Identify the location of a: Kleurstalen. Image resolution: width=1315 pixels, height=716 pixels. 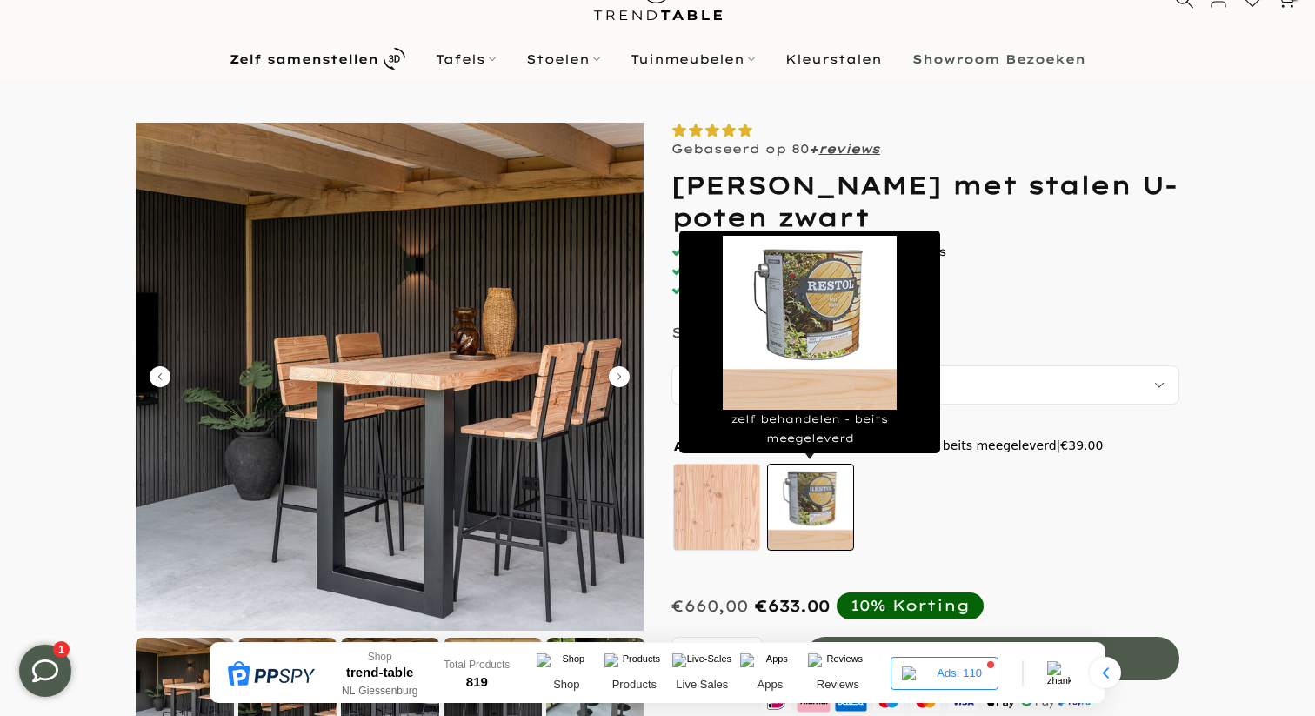
(834, 59).